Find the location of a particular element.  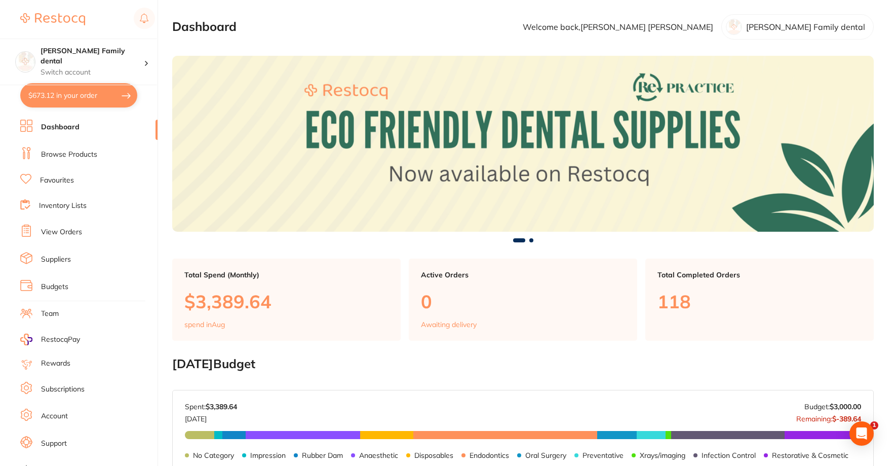

p: Total Spend (Monthly) is located at coordinates (286, 275).